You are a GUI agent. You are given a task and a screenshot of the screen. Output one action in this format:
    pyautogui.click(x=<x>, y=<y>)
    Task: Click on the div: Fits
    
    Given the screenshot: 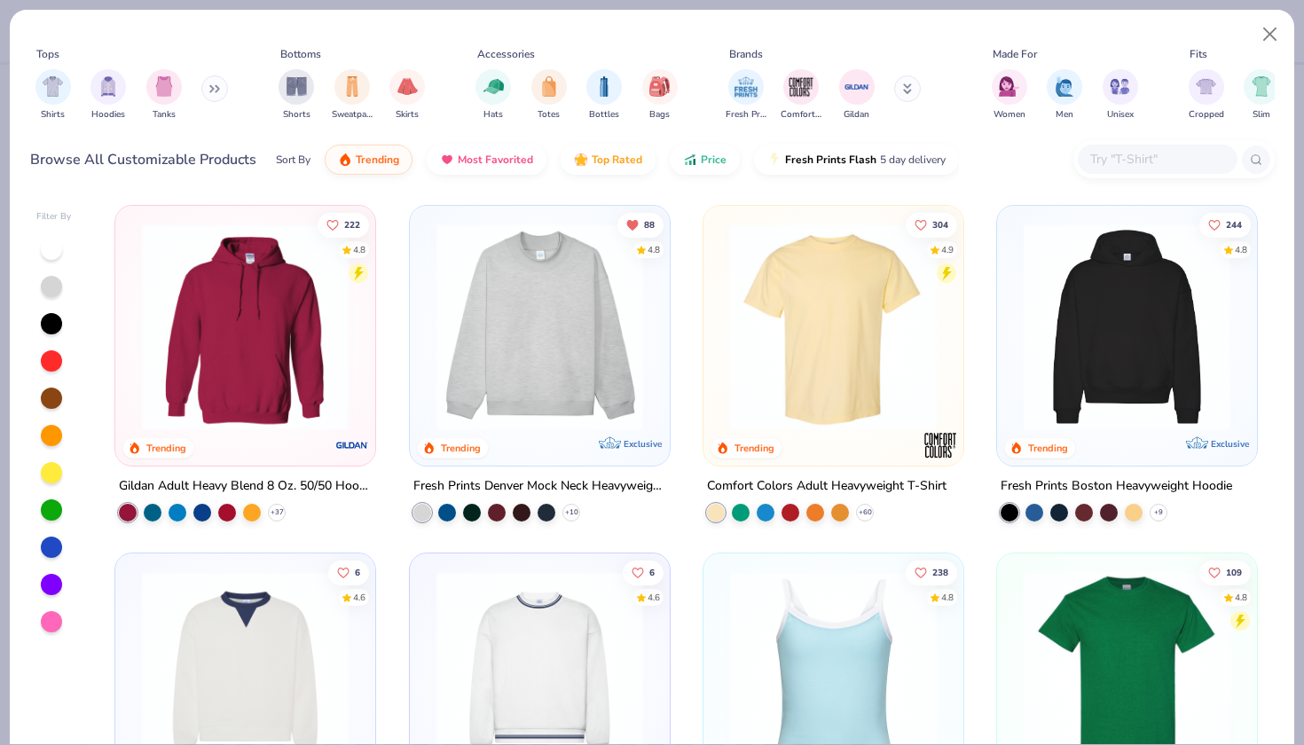 What is the action you would take?
    pyautogui.click(x=1198, y=54)
    